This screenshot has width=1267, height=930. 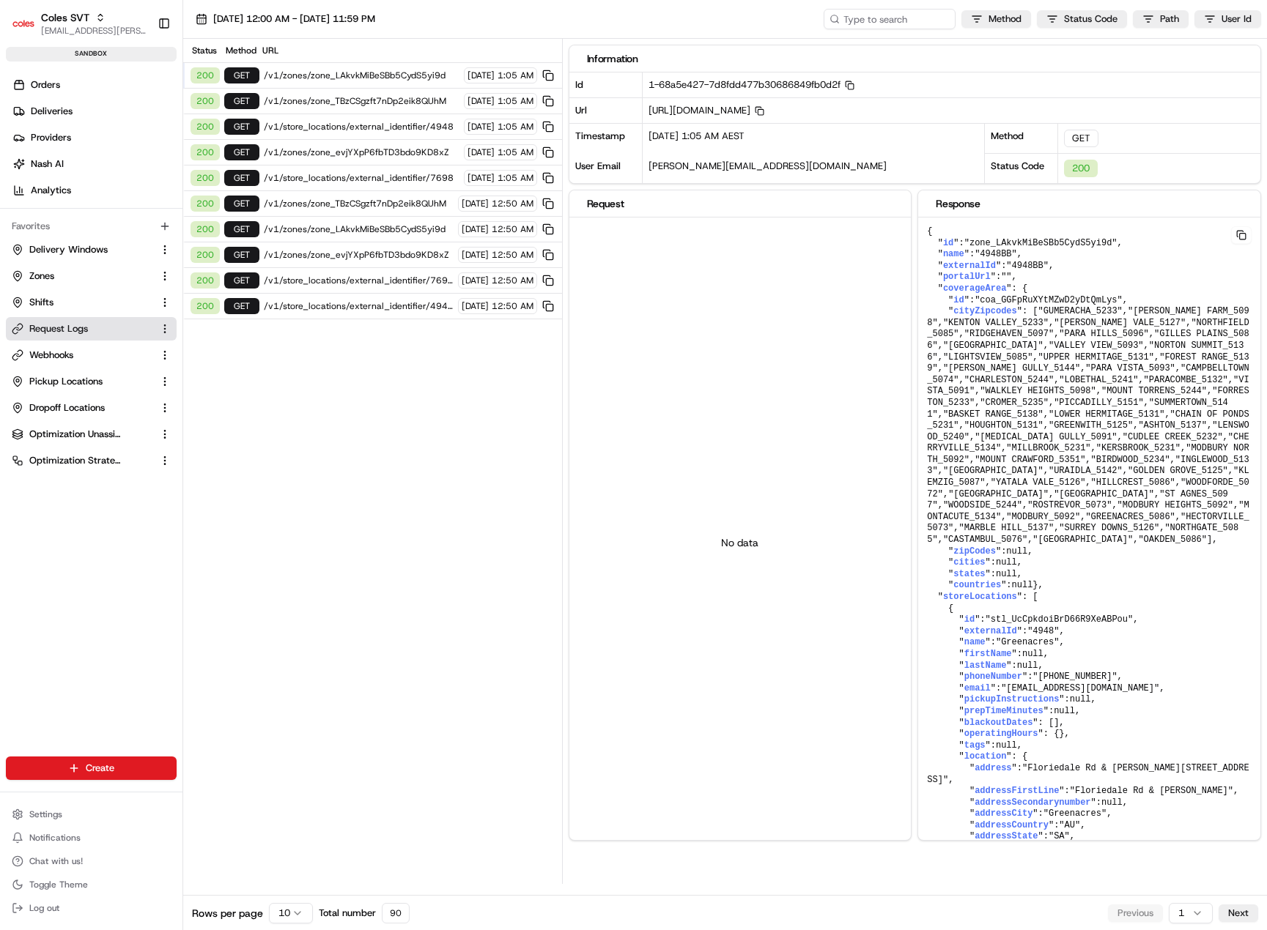 What do you see at coordinates (1130, 369) in the screenshot?
I see `span: "PARA VISTA_5093"` at bounding box center [1130, 369].